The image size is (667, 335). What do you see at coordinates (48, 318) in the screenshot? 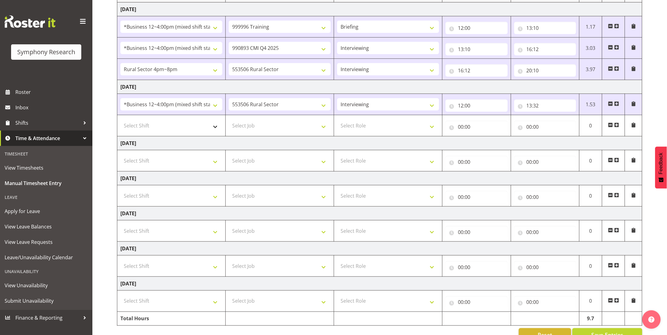
I see `span: Finance & Reporting` at bounding box center [48, 318].